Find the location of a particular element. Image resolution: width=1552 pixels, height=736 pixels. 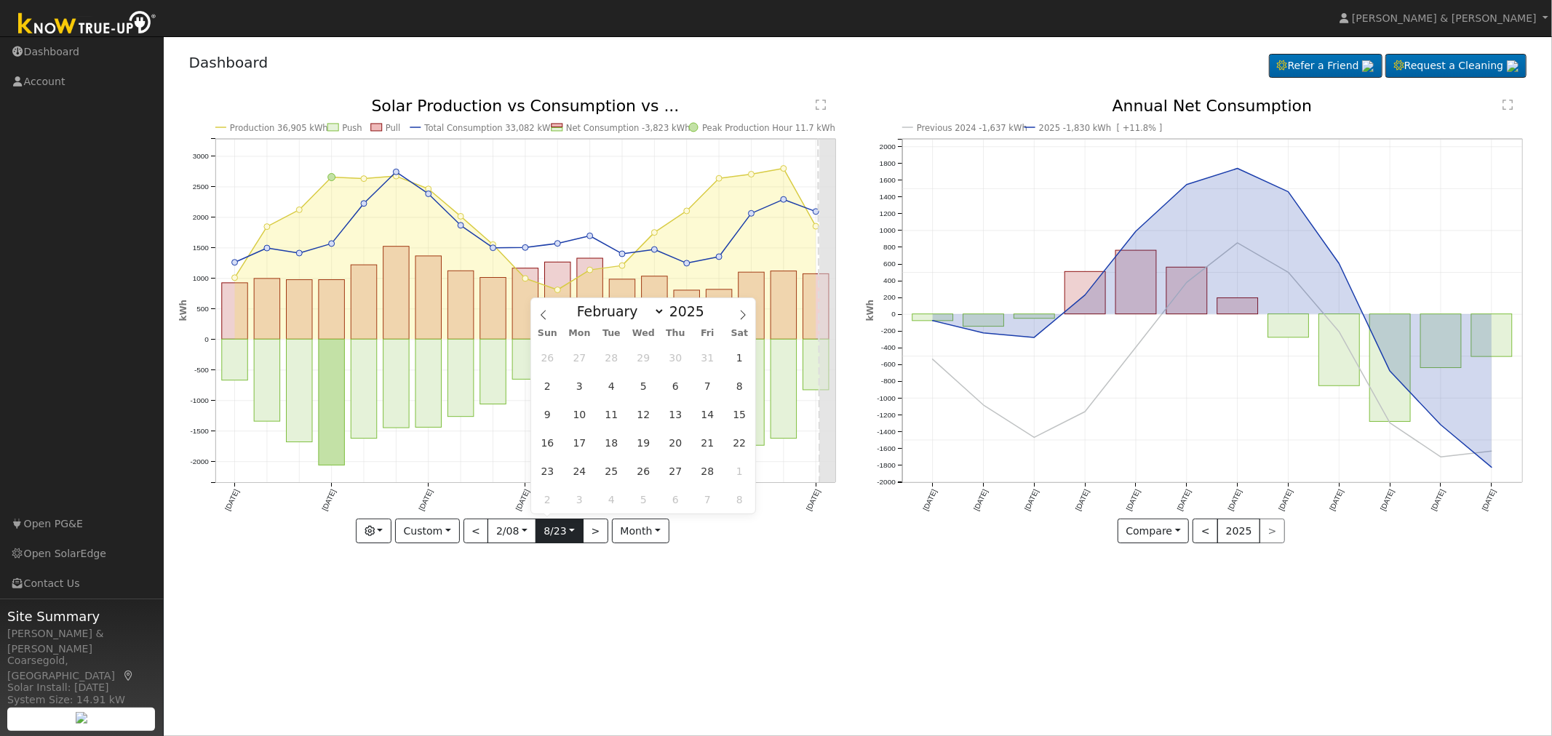

span: February 19, 2025 is located at coordinates (643, 442).